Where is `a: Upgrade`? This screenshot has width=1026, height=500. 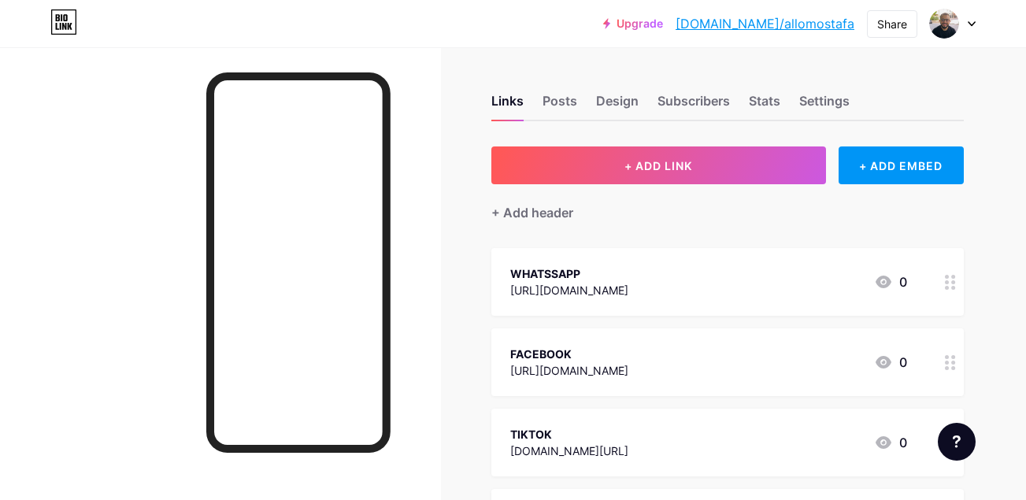 a: Upgrade is located at coordinates (633, 24).